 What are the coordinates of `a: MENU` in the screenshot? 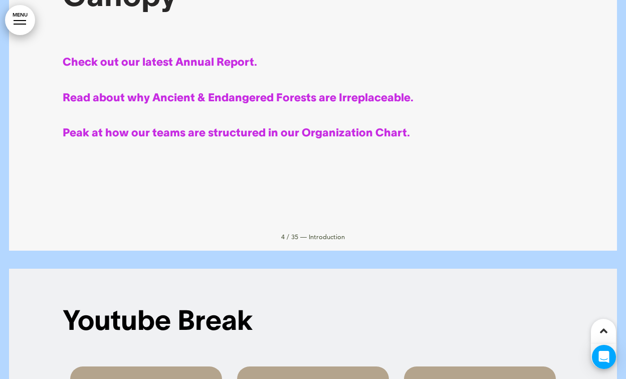 It's located at (20, 20).